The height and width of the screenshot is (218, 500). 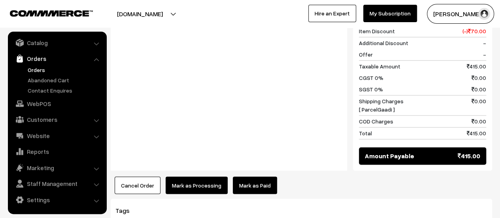 What do you see at coordinates (137, 185) in the screenshot?
I see `button: Cancel Order` at bounding box center [137, 185].